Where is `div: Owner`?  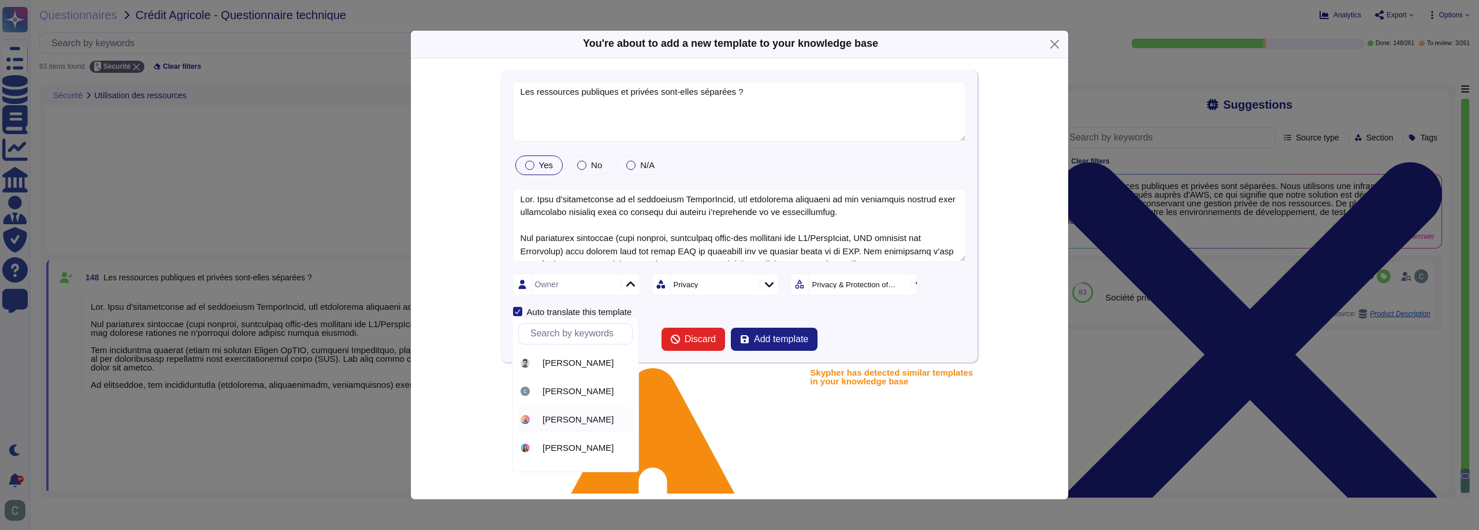 div: Owner is located at coordinates (546, 284).